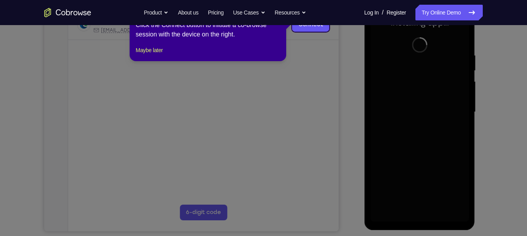  I want to click on button: Use Cases, so click(249, 13).